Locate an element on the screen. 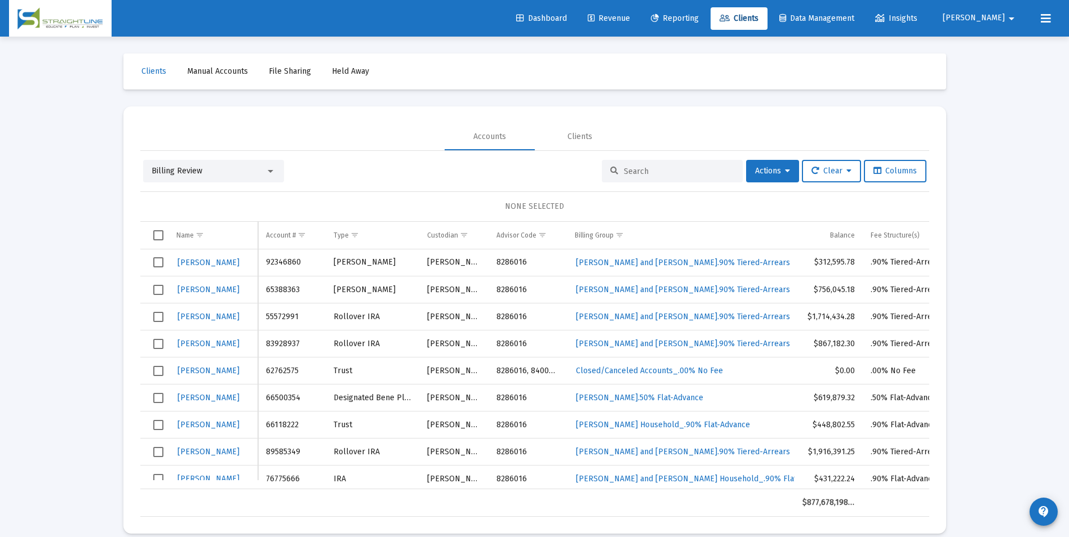 Image resolution: width=1069 pixels, height=537 pixels. div: Data grid is located at coordinates (535, 370).